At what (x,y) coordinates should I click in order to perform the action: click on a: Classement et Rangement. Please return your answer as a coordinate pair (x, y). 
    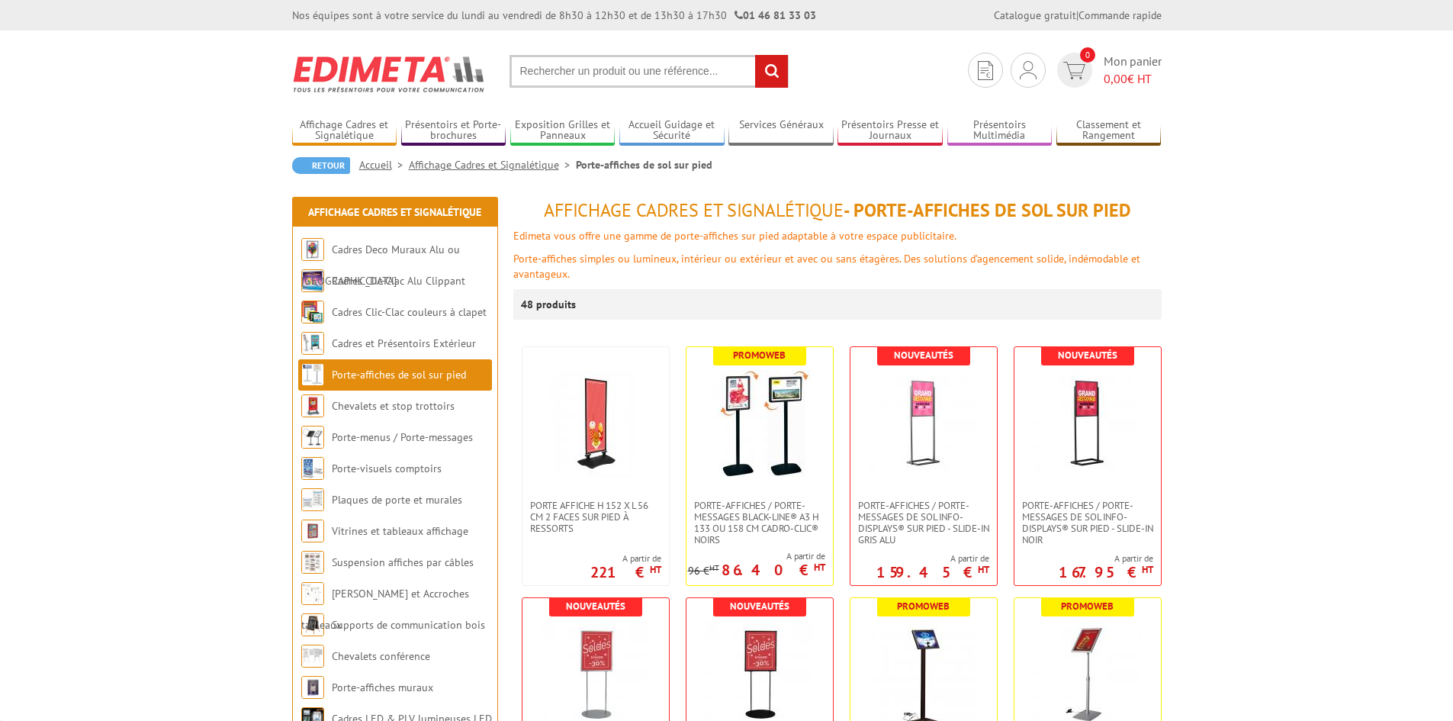
    Looking at the image, I should click on (1109, 130).